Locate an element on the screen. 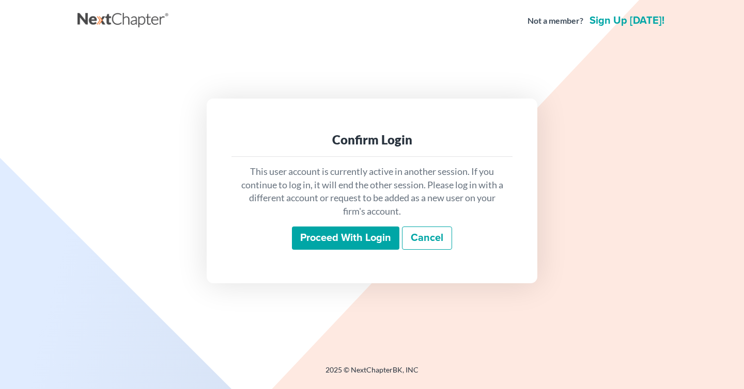  input: Proceed with login is located at coordinates (346, 239).